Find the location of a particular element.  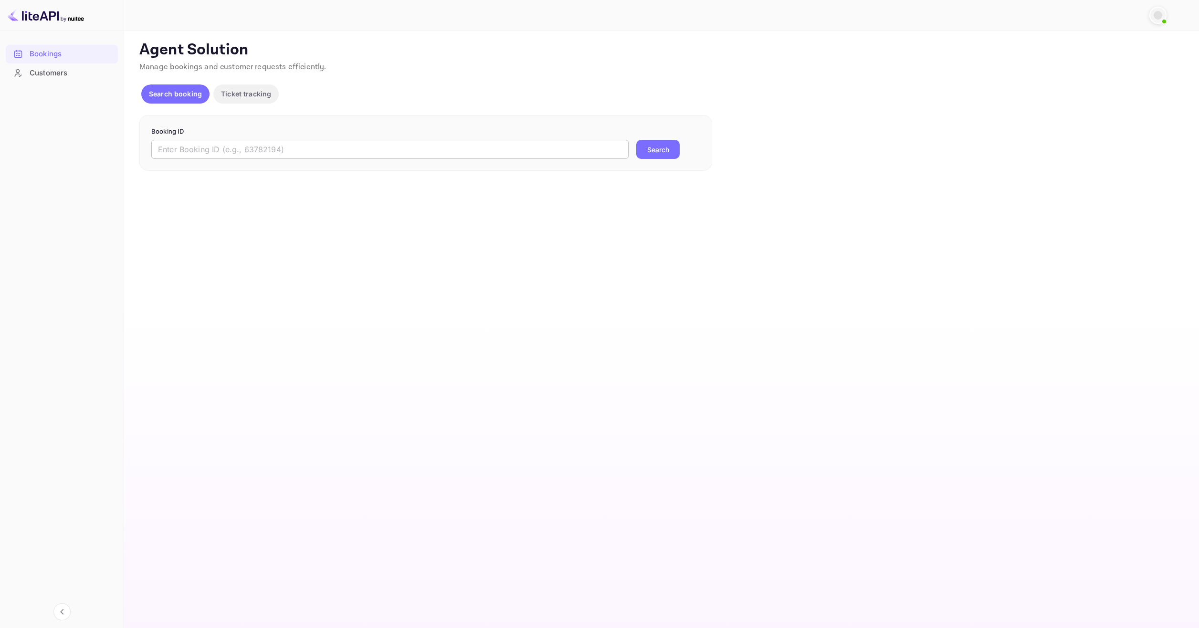

p: Agent Solution is located at coordinates (661, 50).